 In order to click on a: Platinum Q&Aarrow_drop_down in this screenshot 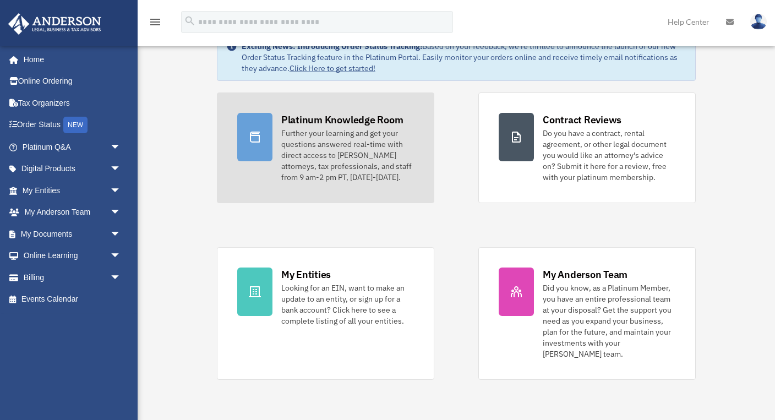, I will do `click(73, 147)`.